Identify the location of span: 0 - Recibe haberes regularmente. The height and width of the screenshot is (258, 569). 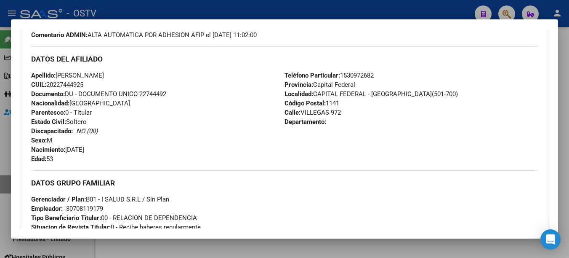
(116, 227).